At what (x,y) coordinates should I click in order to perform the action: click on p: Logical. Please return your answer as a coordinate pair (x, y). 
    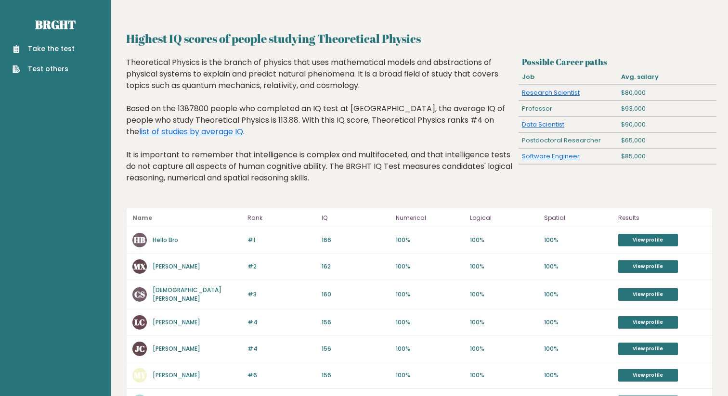
    Looking at the image, I should click on (504, 218).